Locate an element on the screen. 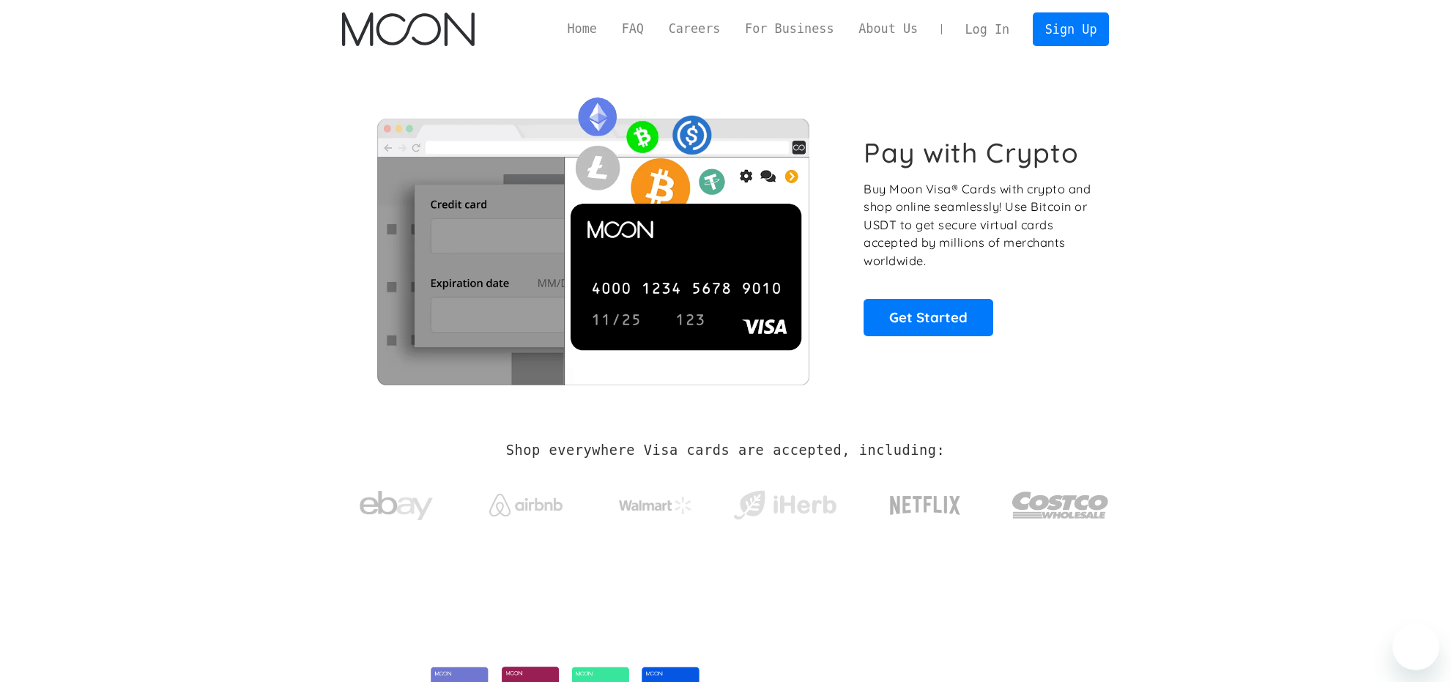 This screenshot has width=1451, height=682. img: Walmart is located at coordinates (656, 506).